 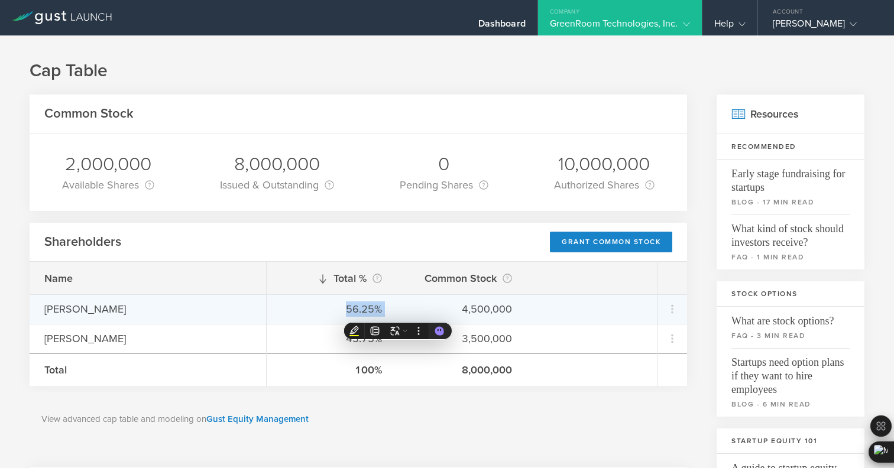 I want to click on div: Help, so click(x=730, y=27).